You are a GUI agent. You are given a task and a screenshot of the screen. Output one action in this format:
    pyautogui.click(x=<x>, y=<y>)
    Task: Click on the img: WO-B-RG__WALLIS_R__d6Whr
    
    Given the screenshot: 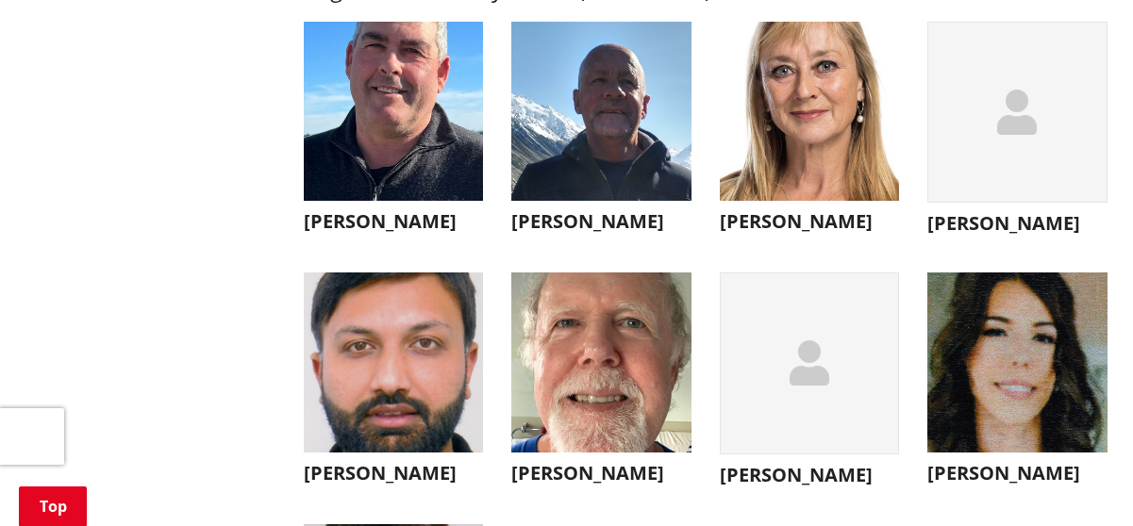 What is the action you would take?
    pyautogui.click(x=393, y=111)
    